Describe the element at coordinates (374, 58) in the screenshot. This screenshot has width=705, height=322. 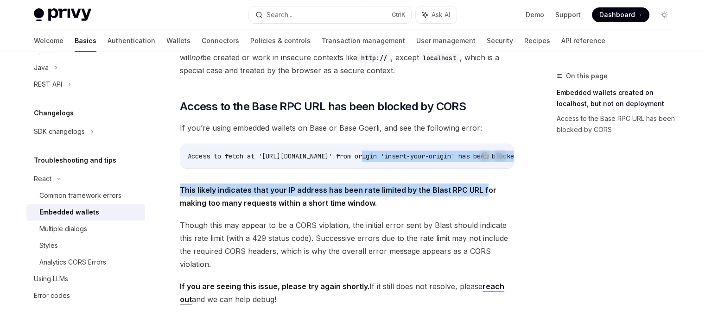
I see `code: http://` at that location.